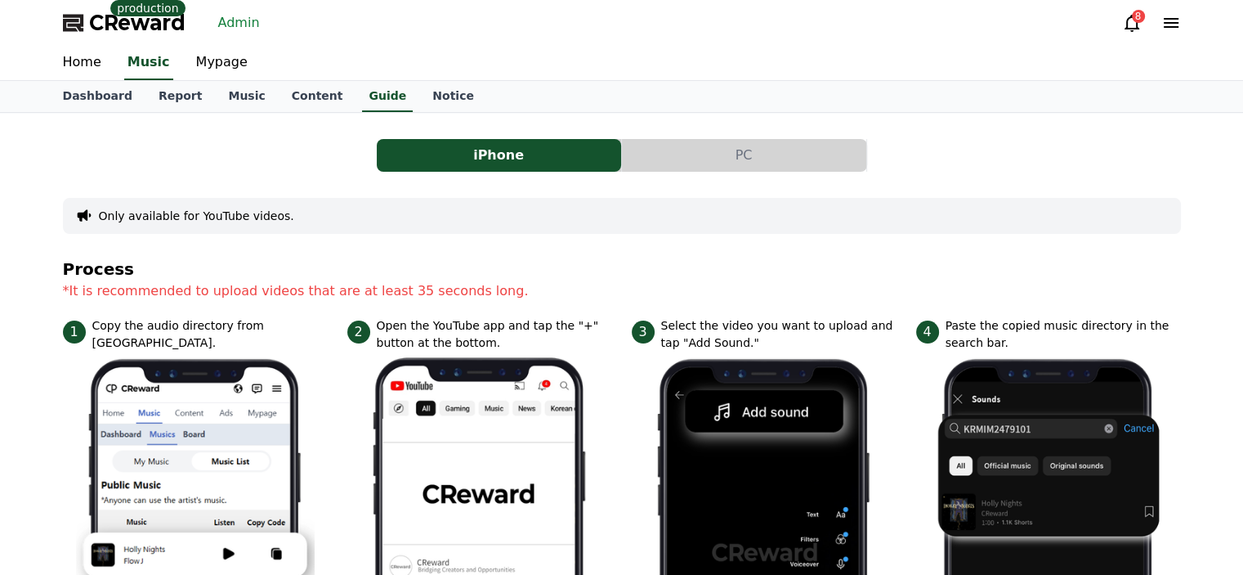  What do you see at coordinates (745, 155) in the screenshot?
I see `a: PC` at bounding box center [745, 155].